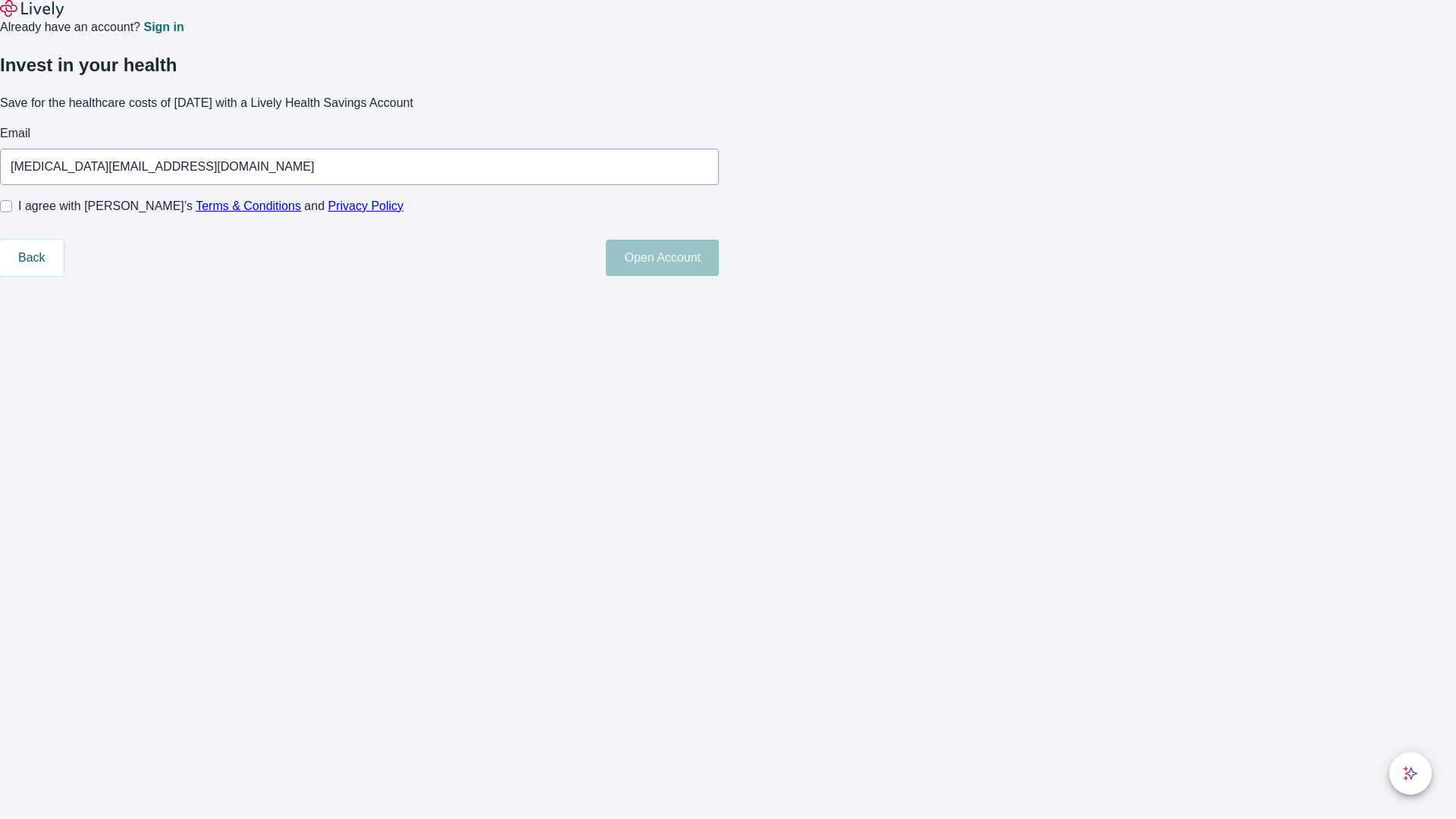 The image size is (1456, 819). What do you see at coordinates (1410, 774) in the screenshot?
I see `svg: Lively AI Assistant` at bounding box center [1410, 774].